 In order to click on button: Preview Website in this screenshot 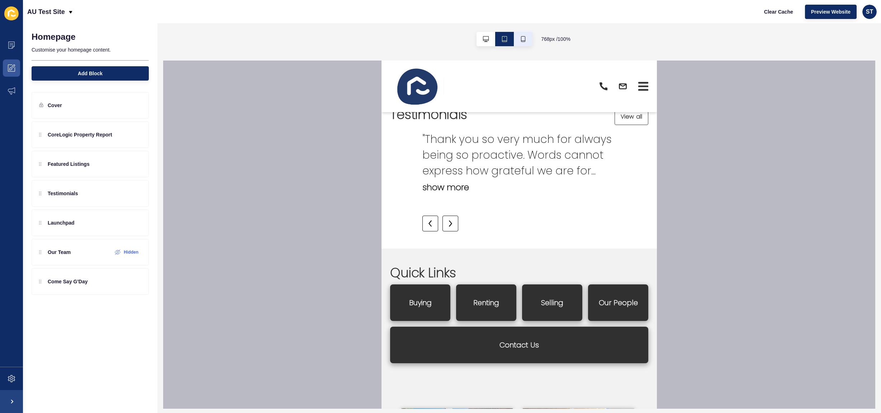, I will do `click(831, 12)`.